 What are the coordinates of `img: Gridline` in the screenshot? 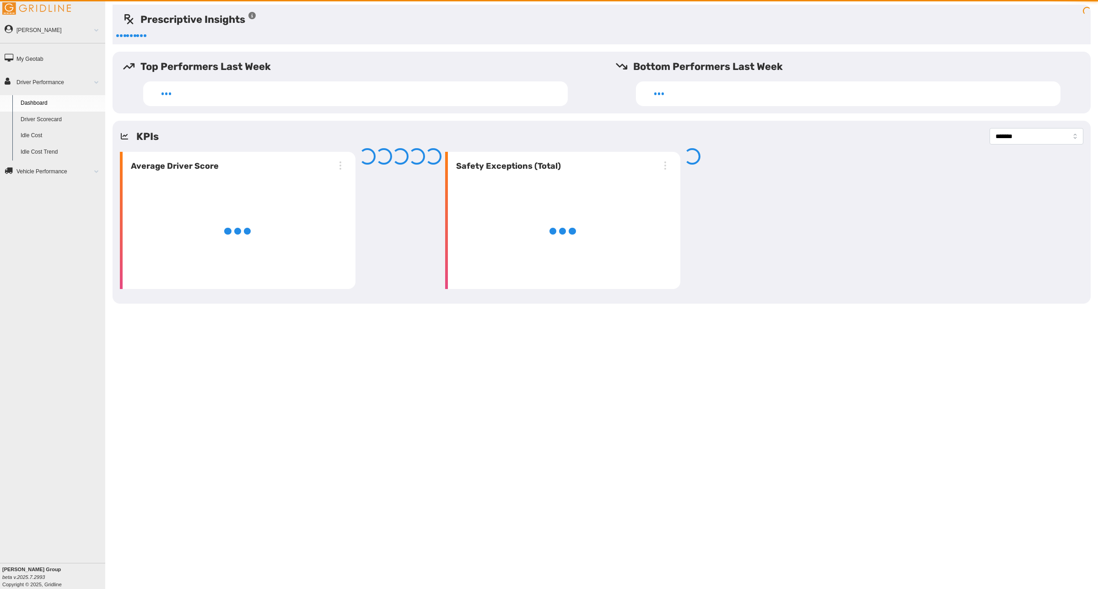 It's located at (37, 8).